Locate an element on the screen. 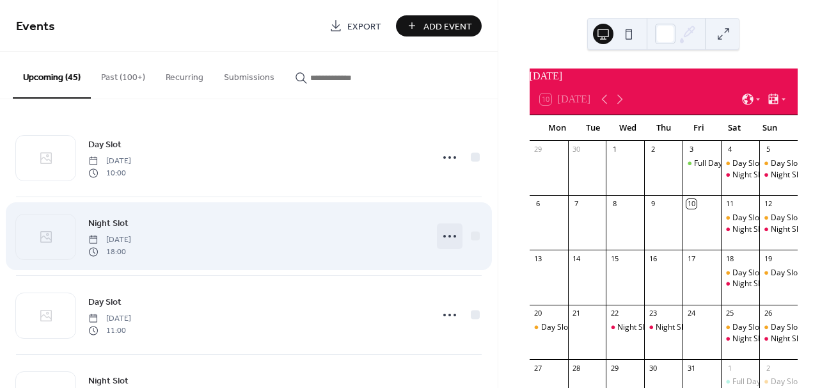  div: Fri is located at coordinates (699, 128).